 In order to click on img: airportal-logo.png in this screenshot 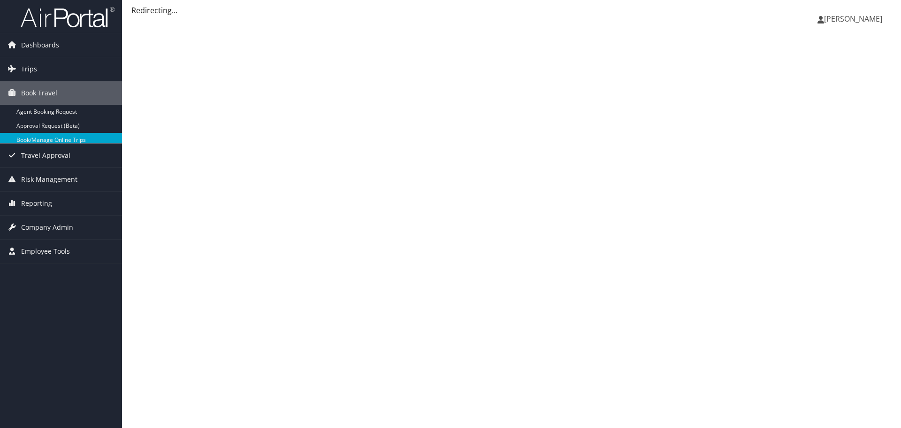, I will do `click(68, 17)`.